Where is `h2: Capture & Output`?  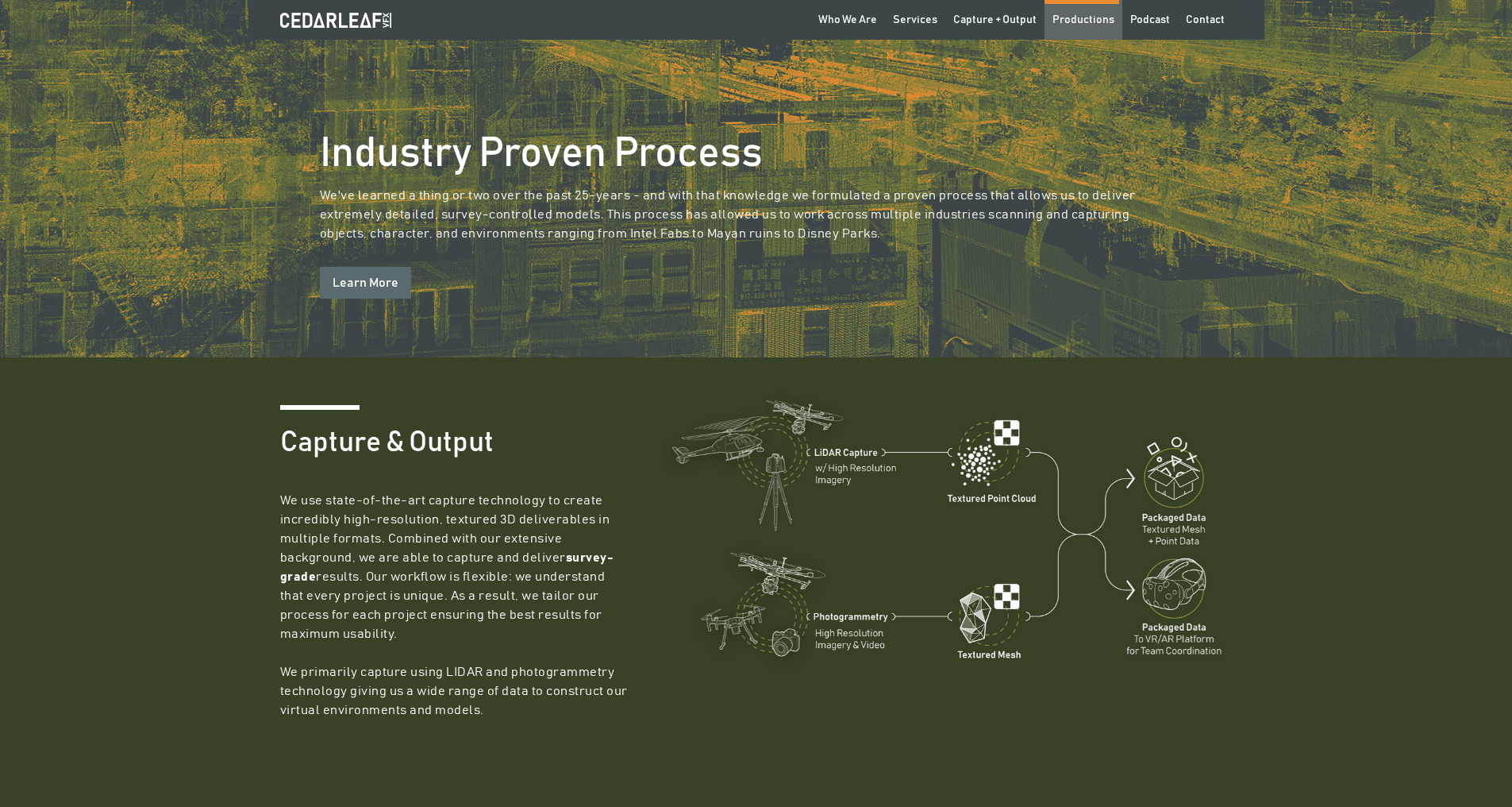
h2: Capture & Output is located at coordinates (471, 442).